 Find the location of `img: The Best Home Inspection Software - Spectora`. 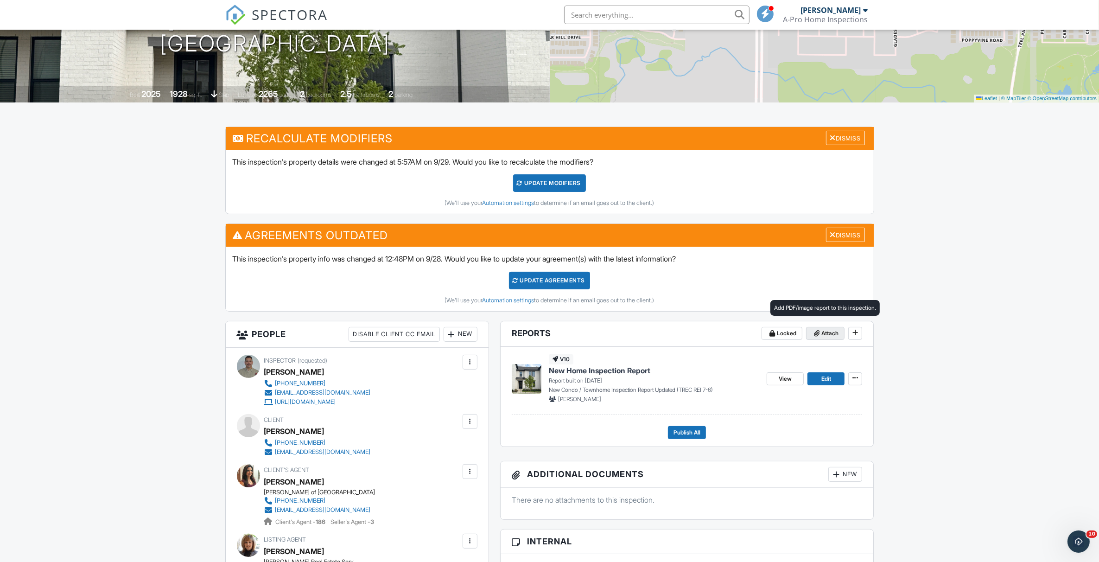

img: The Best Home Inspection Software - Spectora is located at coordinates (236, 15).